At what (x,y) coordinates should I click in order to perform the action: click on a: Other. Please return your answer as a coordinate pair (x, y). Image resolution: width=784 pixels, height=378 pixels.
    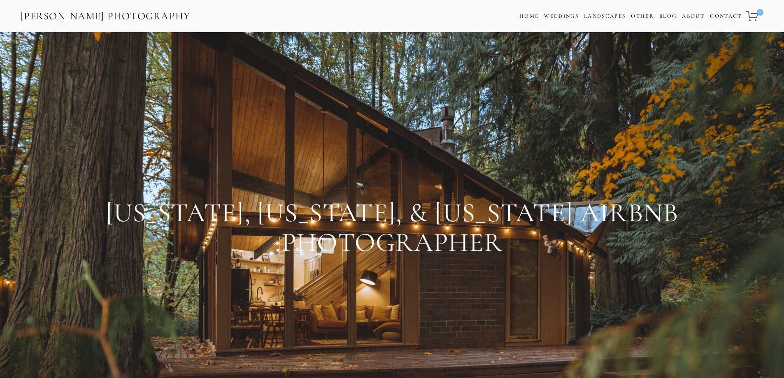
    Looking at the image, I should click on (643, 16).